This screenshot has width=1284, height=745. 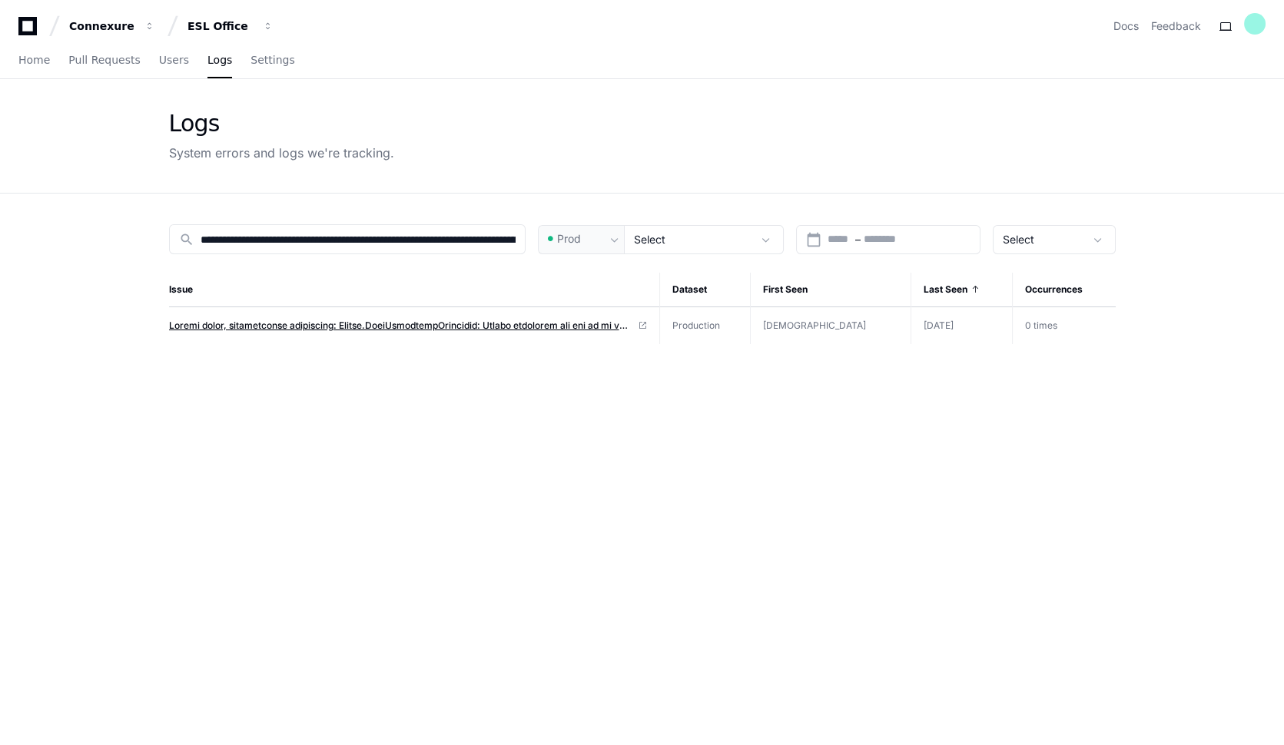 I want to click on span: Last Seen, so click(x=945, y=290).